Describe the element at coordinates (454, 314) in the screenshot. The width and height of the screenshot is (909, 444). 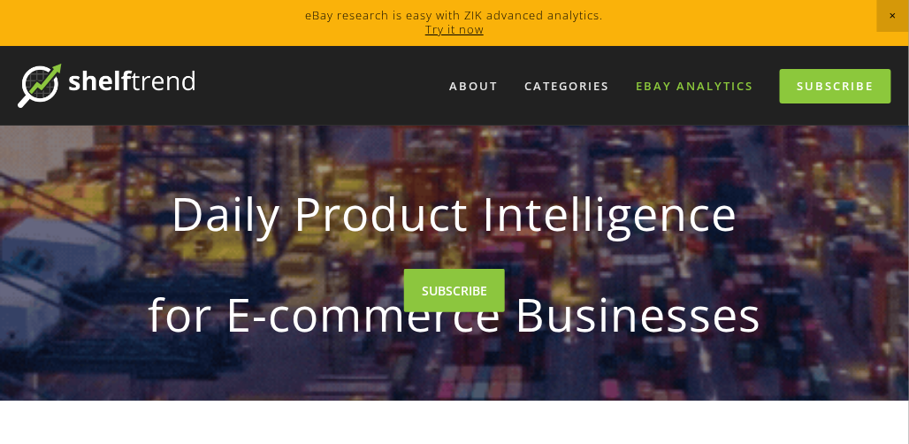
I see `strong: for E-commerce Businesses` at that location.